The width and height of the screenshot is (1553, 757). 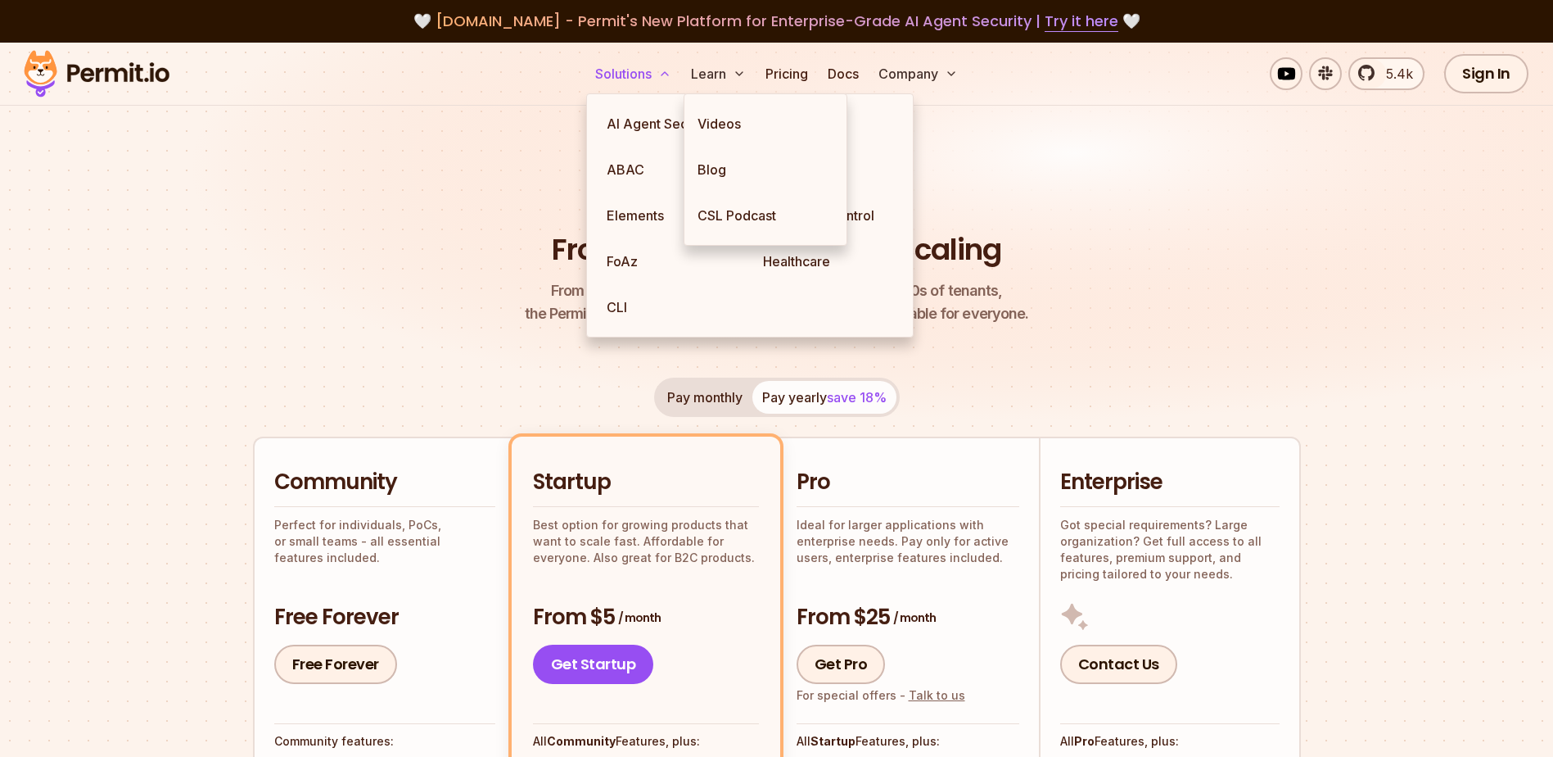 What do you see at coordinates (646, 541) in the screenshot?
I see `p: Best option for growing products that want to scale fast. Affordable for everyone. Also great for...` at bounding box center [646, 541].